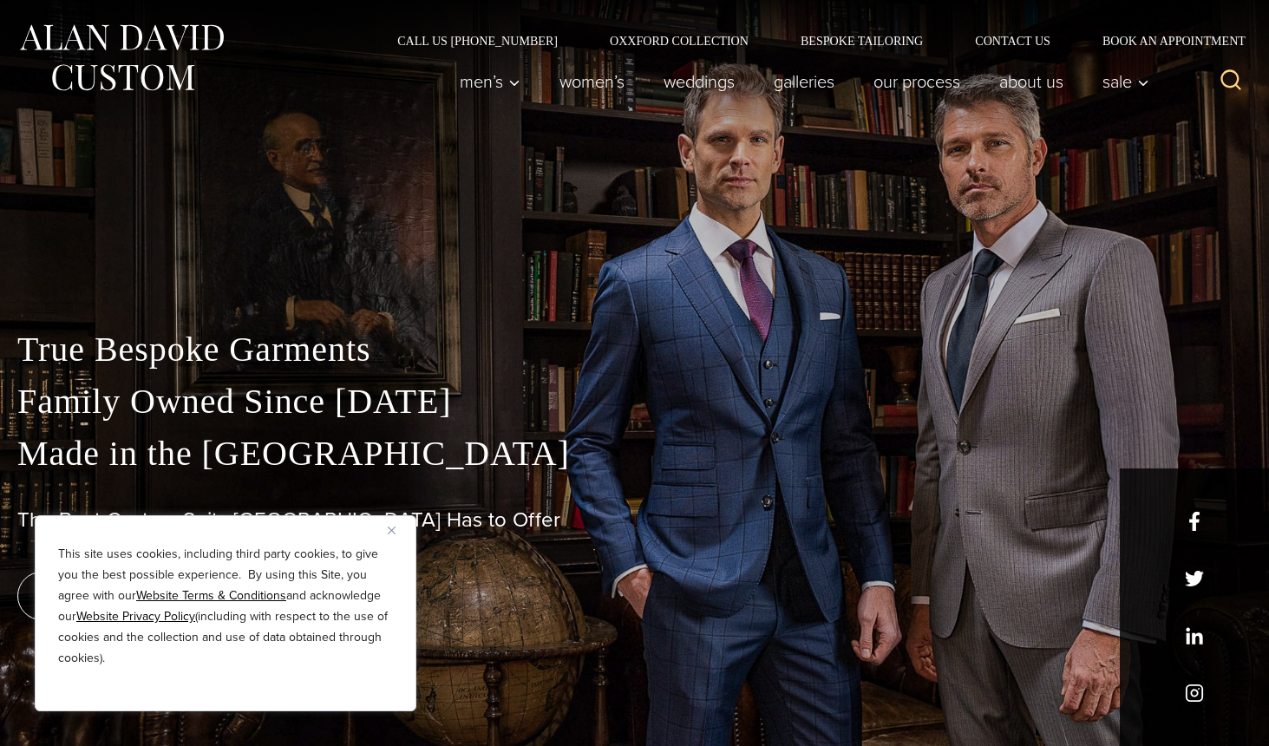  I want to click on button: Close, so click(398, 530).